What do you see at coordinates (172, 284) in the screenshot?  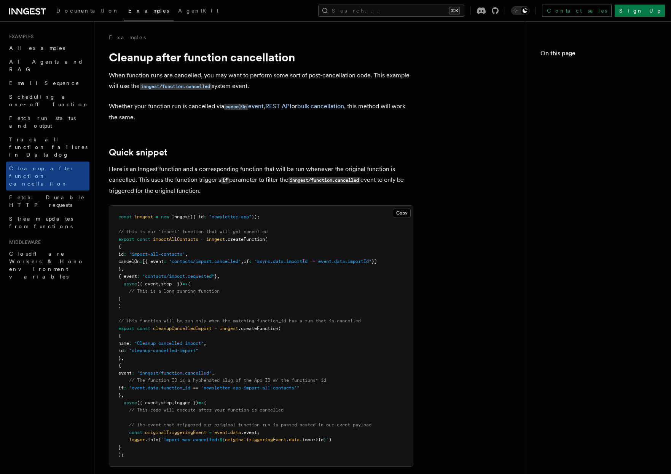 I see `span: step })` at bounding box center [172, 284].